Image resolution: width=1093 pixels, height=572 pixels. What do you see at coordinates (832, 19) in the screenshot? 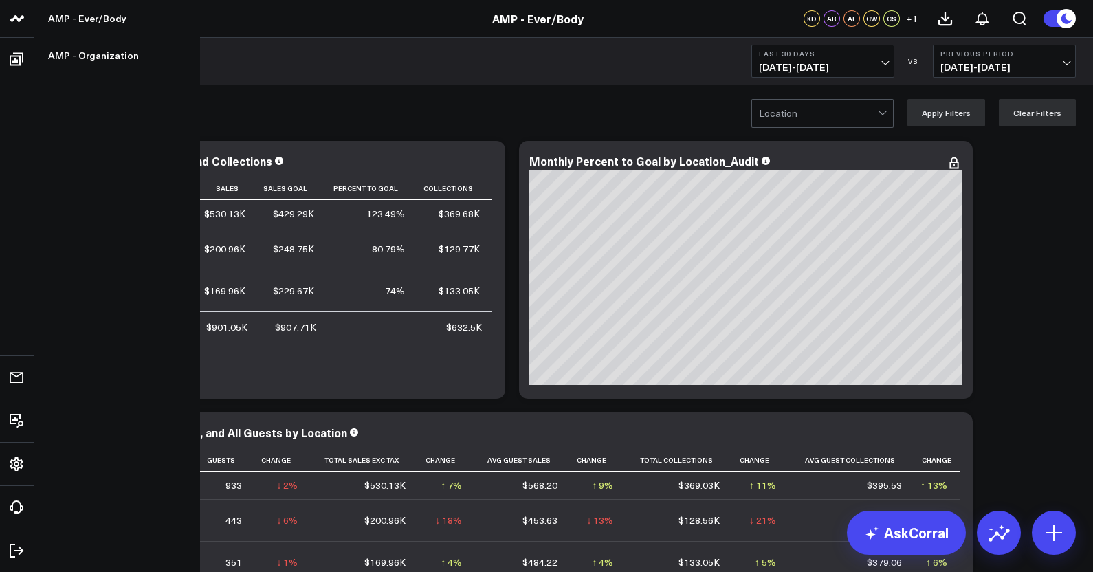
I see `div: AB` at bounding box center [832, 19].